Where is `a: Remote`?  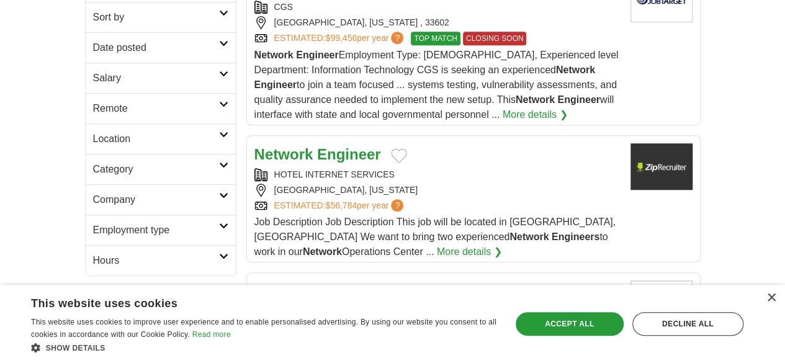
a: Remote is located at coordinates (161, 108).